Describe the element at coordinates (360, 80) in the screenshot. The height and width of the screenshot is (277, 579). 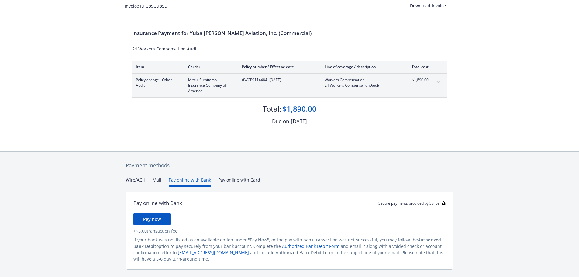
I see `span: Workers Compensation` at that location.